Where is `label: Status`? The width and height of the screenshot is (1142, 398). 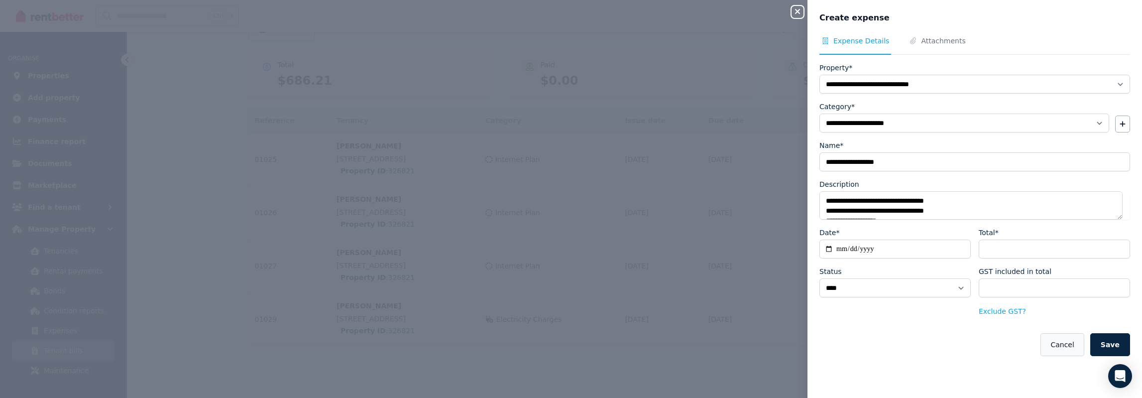 label: Status is located at coordinates (830, 271).